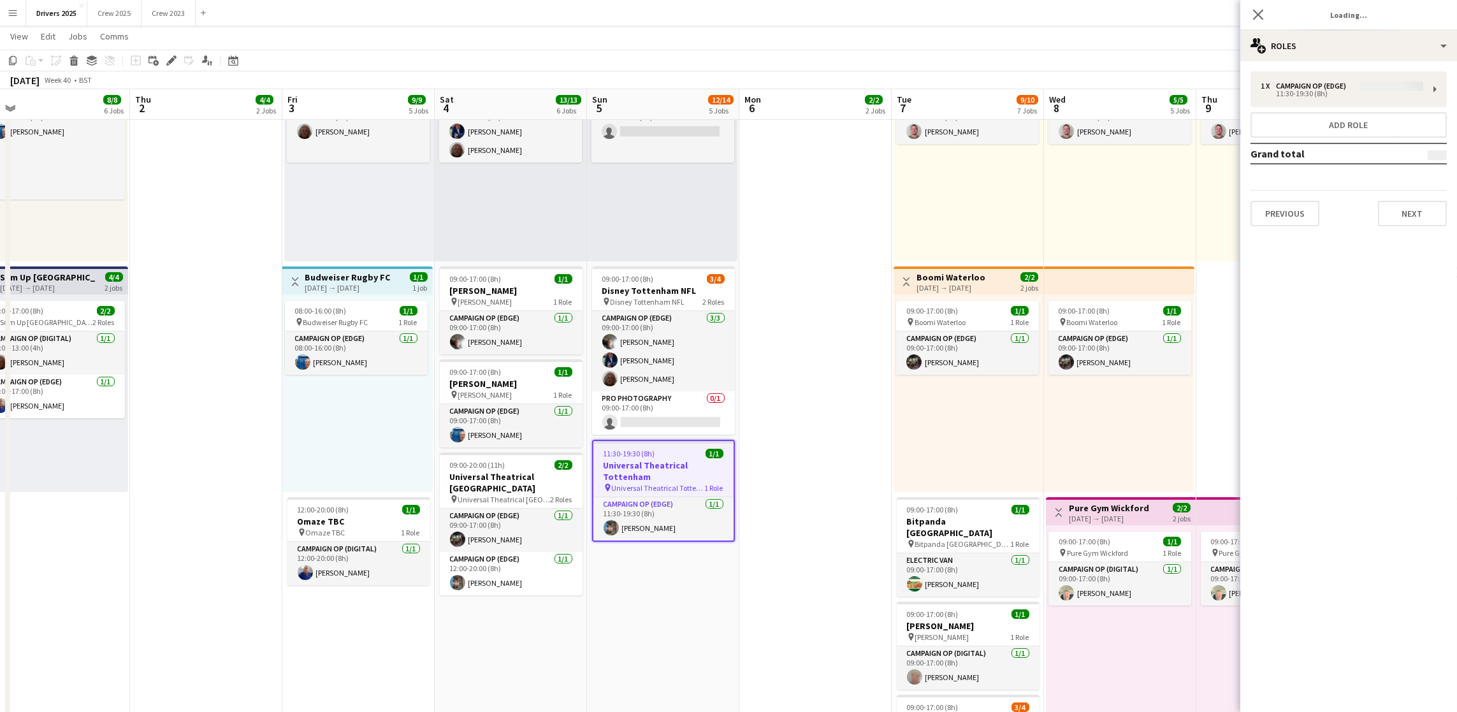  I want to click on span: 3, so click(291, 108).